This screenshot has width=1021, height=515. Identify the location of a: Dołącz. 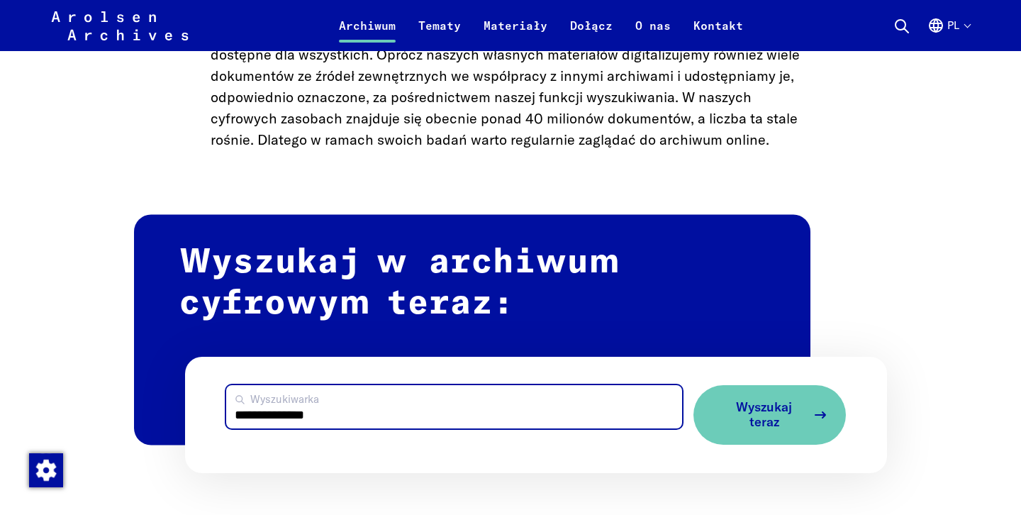
(591, 34).